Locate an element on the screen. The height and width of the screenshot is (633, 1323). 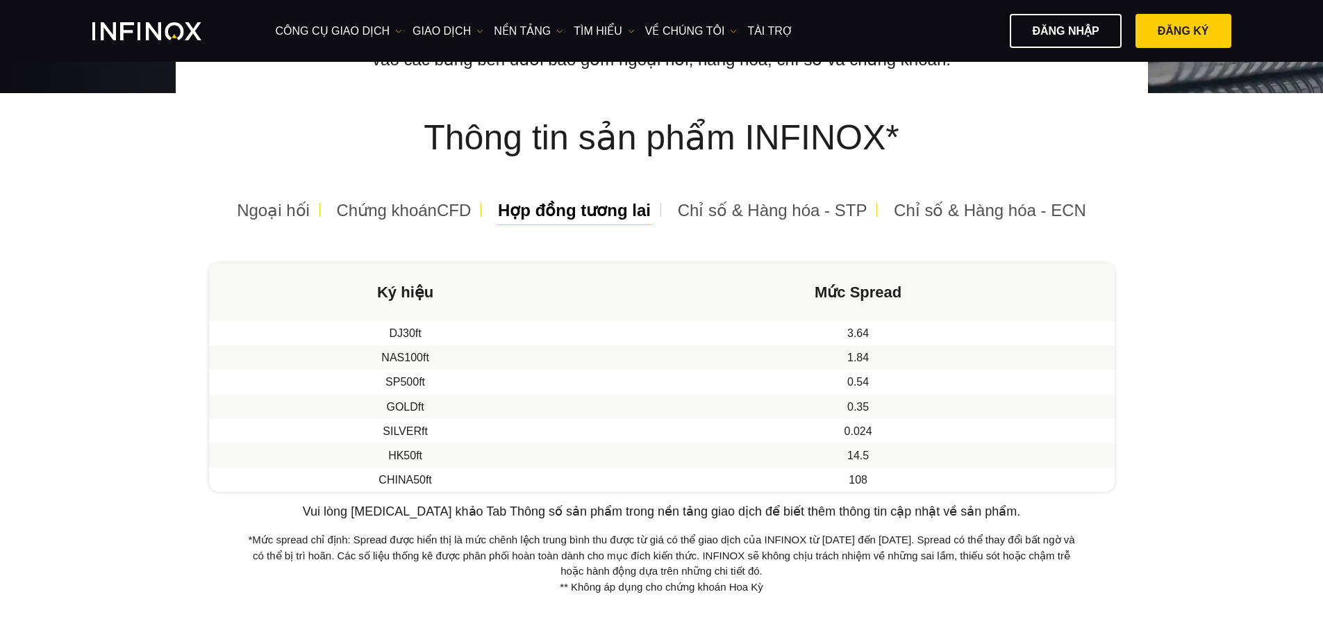
th: Ký hiệu is located at coordinates (406, 292).